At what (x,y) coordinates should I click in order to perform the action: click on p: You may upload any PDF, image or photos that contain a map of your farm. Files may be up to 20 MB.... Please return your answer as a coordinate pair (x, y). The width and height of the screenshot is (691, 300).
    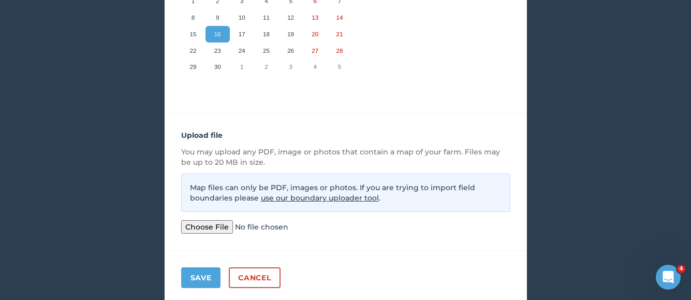
    Looking at the image, I should click on (346, 157).